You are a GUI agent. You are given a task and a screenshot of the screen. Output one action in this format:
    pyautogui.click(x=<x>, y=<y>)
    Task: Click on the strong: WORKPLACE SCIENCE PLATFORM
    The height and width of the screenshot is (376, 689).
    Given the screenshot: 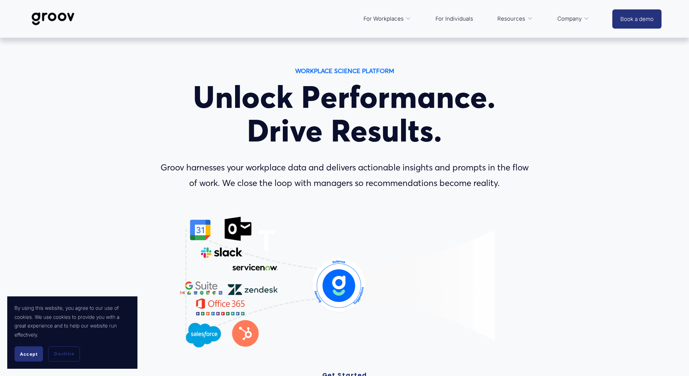 What is the action you would take?
    pyautogui.click(x=345, y=71)
    